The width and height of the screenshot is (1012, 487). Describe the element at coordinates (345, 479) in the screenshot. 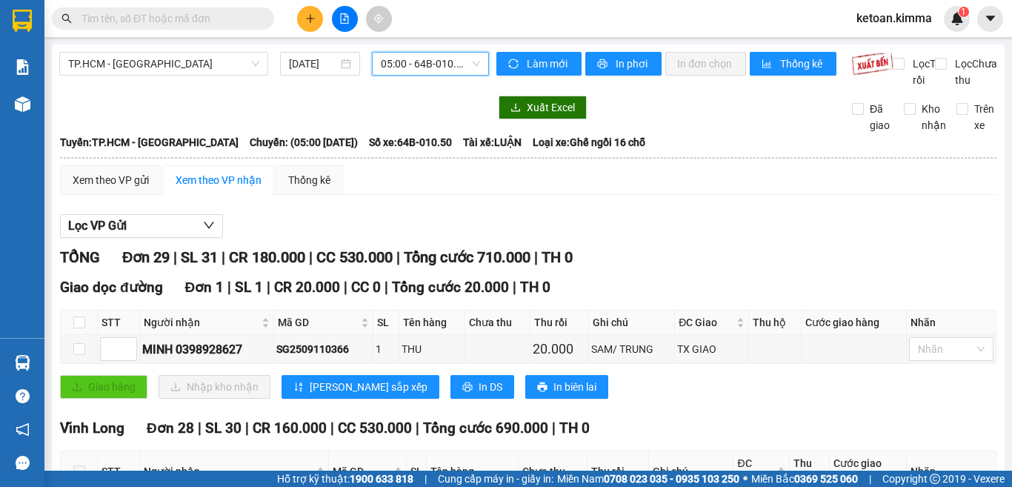

I see `span: Hỗ trợ kỹ thuật:` at that location.